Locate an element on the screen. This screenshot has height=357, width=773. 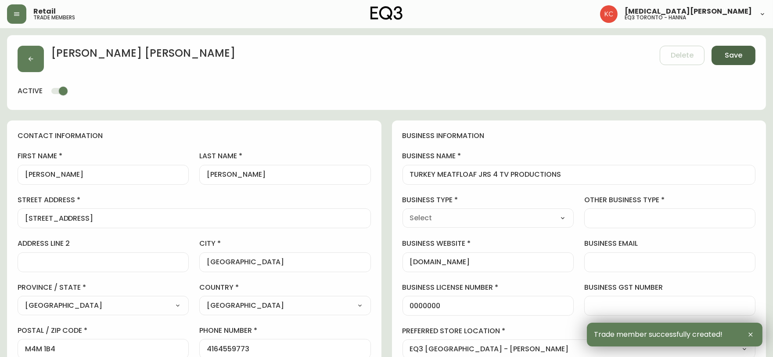
label: address line 2 is located at coordinates (103, 243).